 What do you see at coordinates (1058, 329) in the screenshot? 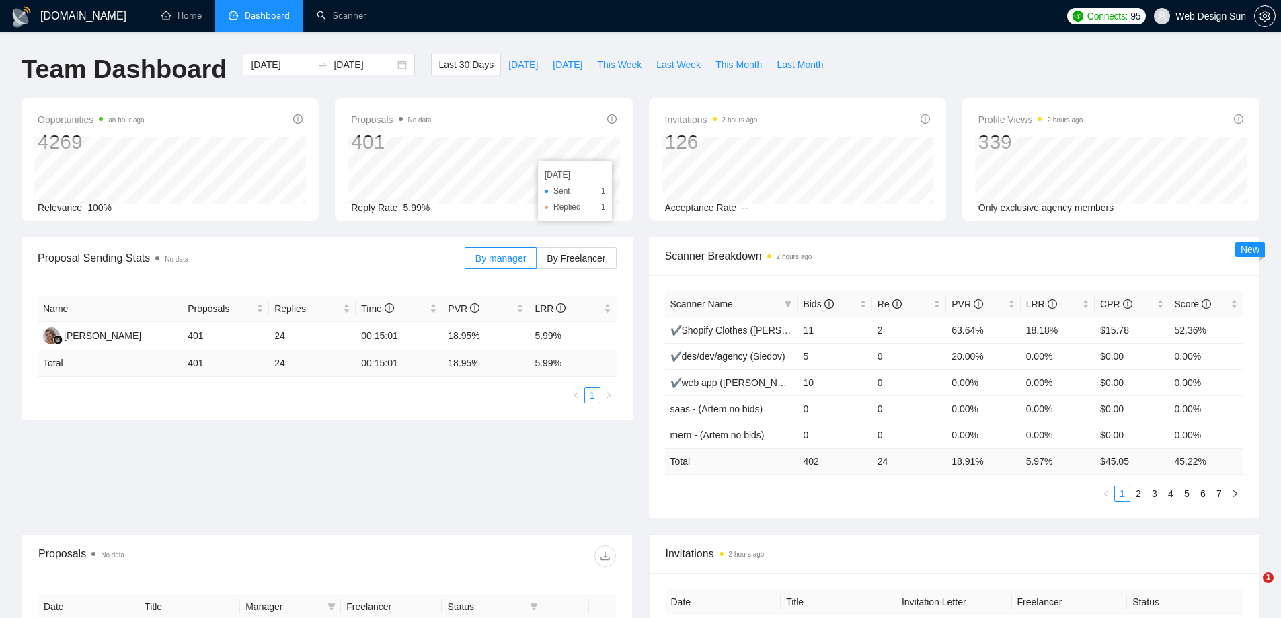
I see `td: 18.18%` at bounding box center [1058, 329].